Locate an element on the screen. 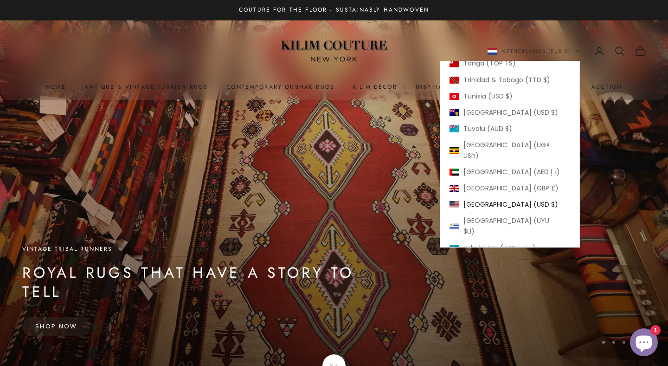 The height and width of the screenshot is (366, 668). img: United Kingdom is located at coordinates (454, 188).